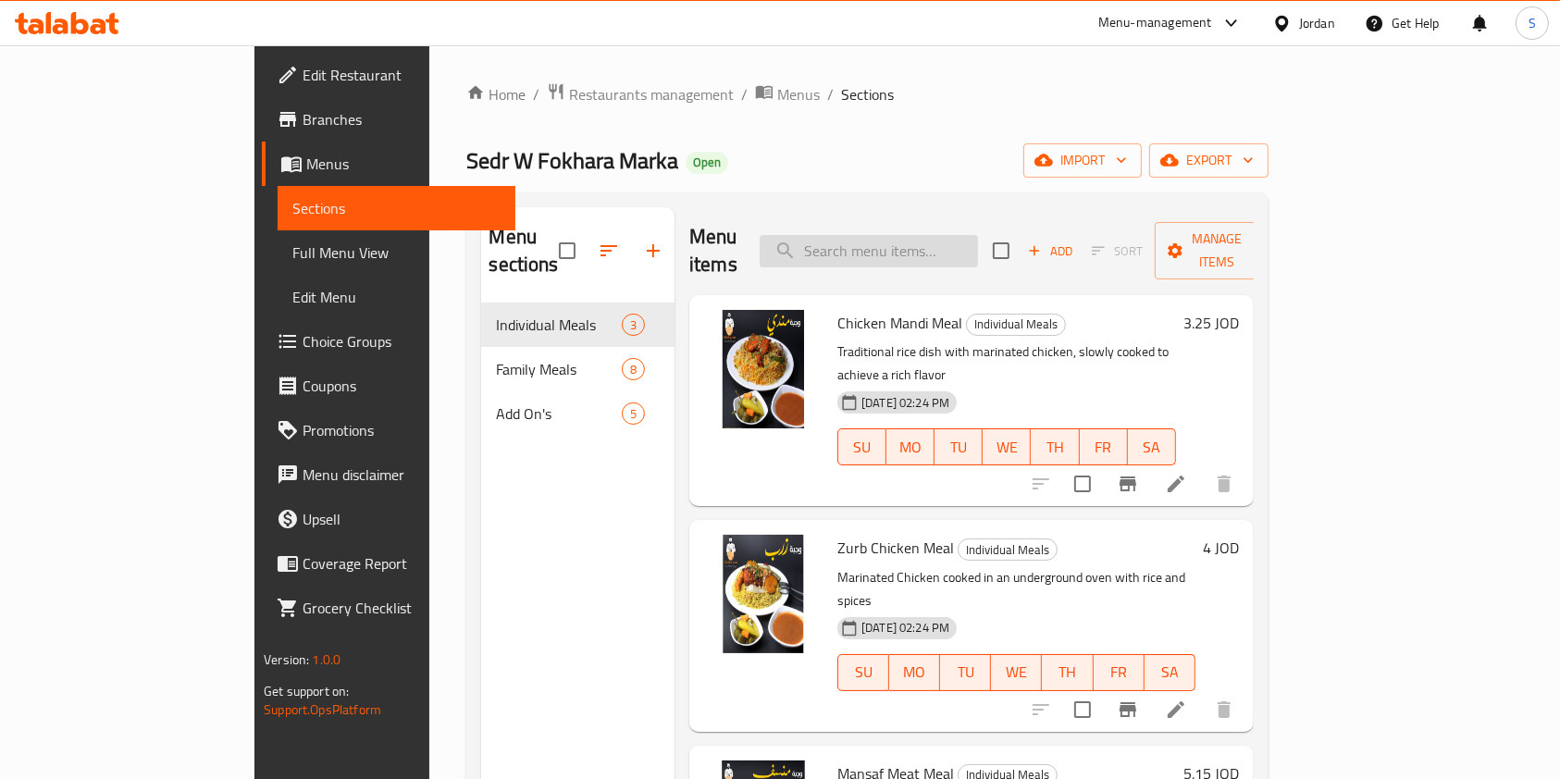  I want to click on button: Manage items, so click(1217, 251).